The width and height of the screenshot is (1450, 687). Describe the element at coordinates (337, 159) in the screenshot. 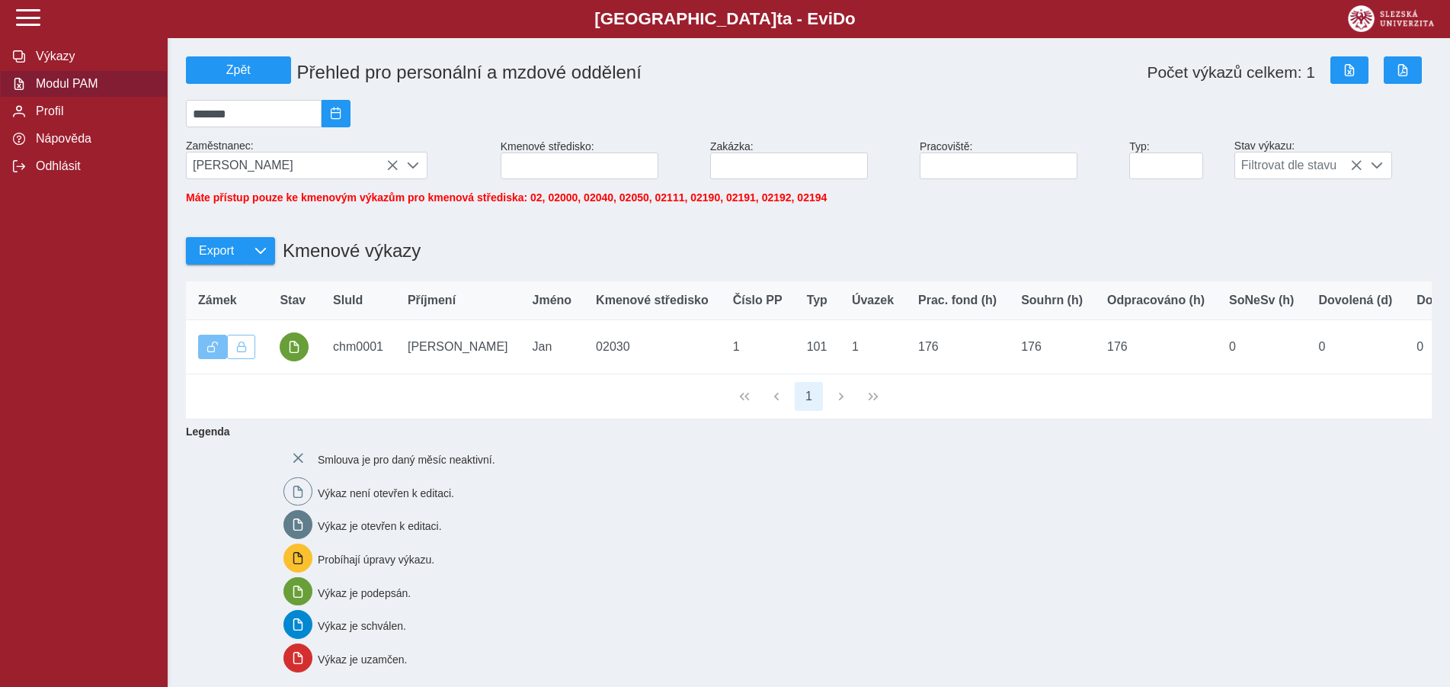

I see `div: Zaměstnanec:` at that location.